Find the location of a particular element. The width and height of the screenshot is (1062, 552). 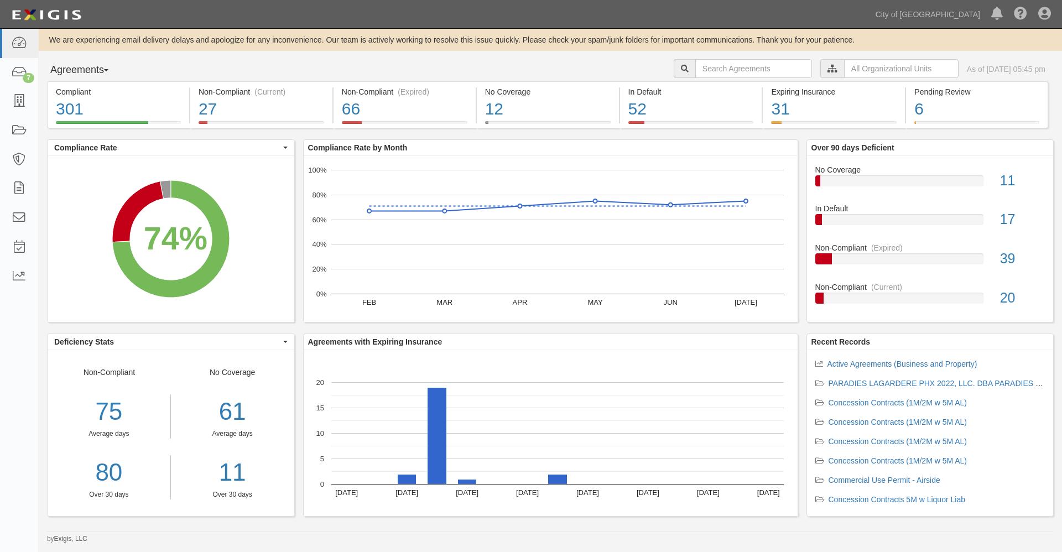

a: Expiring Insurance31 is located at coordinates (834, 126).